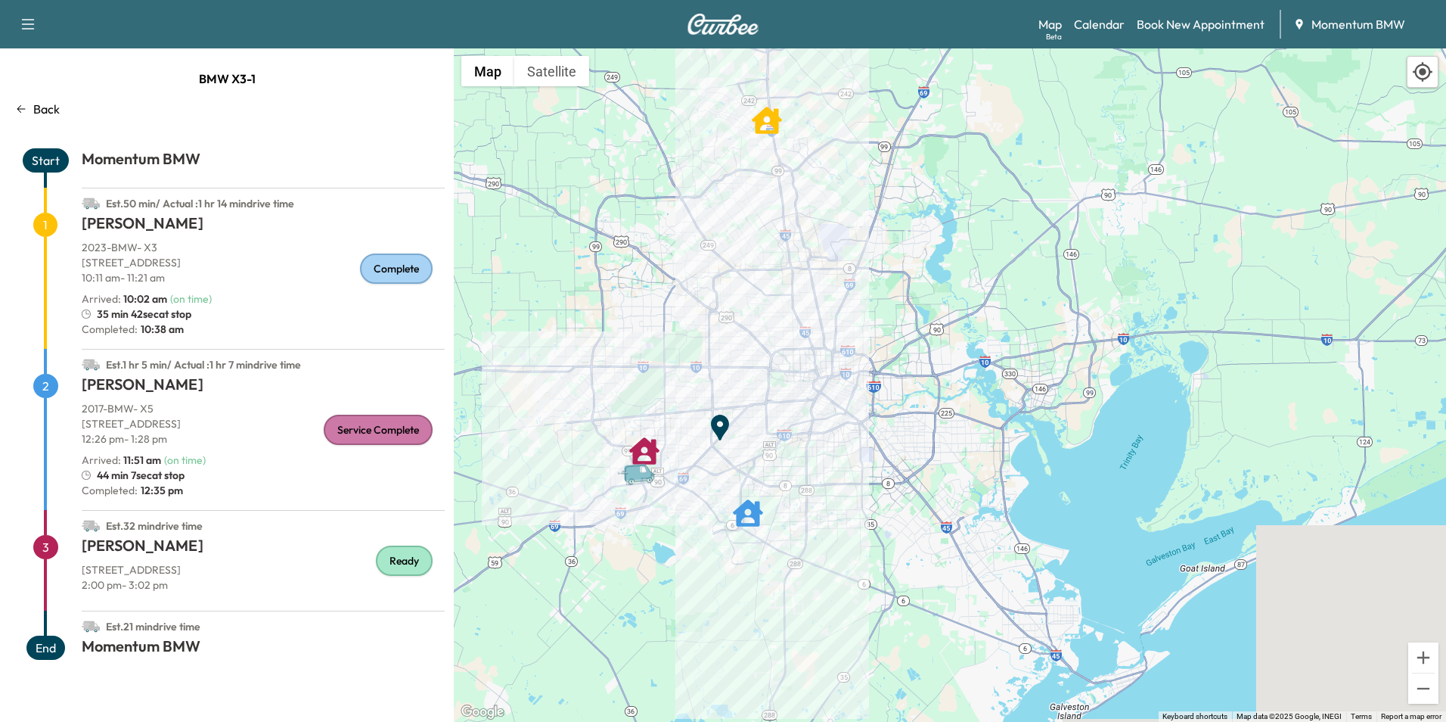 This screenshot has width=1446, height=722. Describe the element at coordinates (45, 160) in the screenshot. I see `span: Start` at that location.